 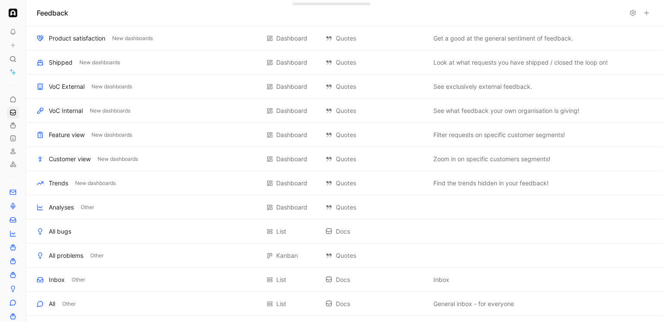 What do you see at coordinates (60, 232) in the screenshot?
I see `div: All bugs` at bounding box center [60, 232].